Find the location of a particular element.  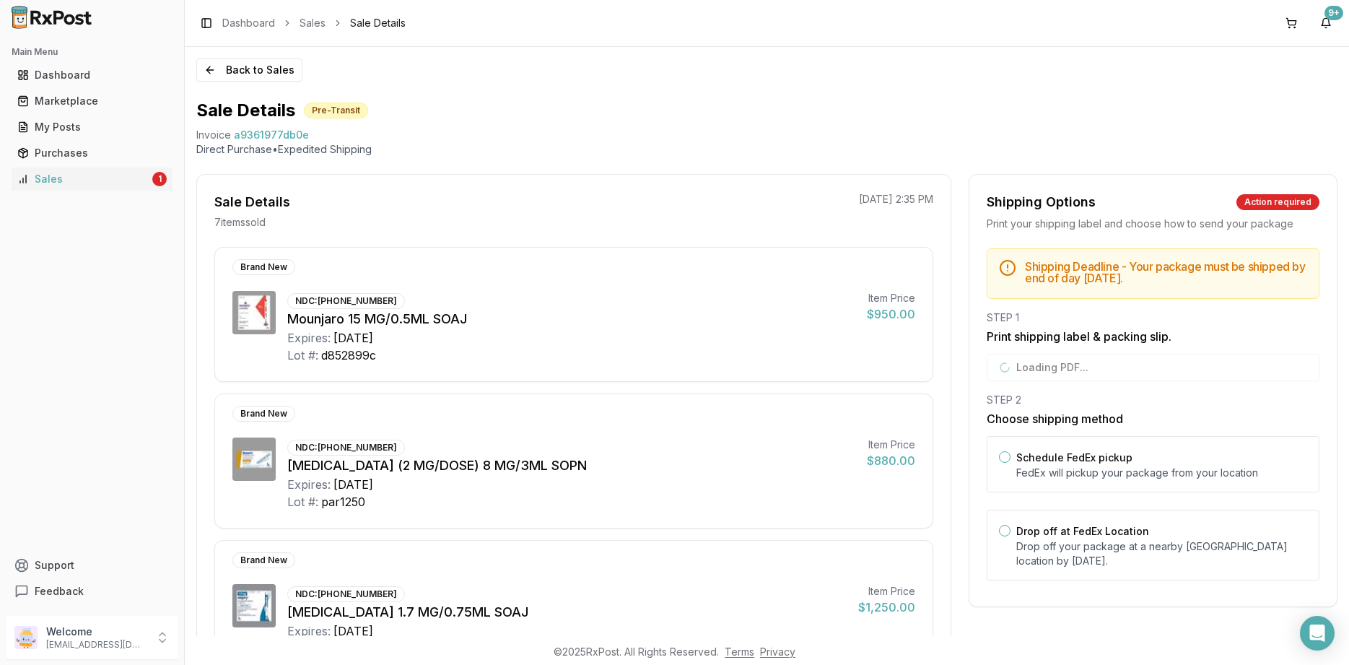

div: Open Intercom Messenger is located at coordinates (1317, 633).